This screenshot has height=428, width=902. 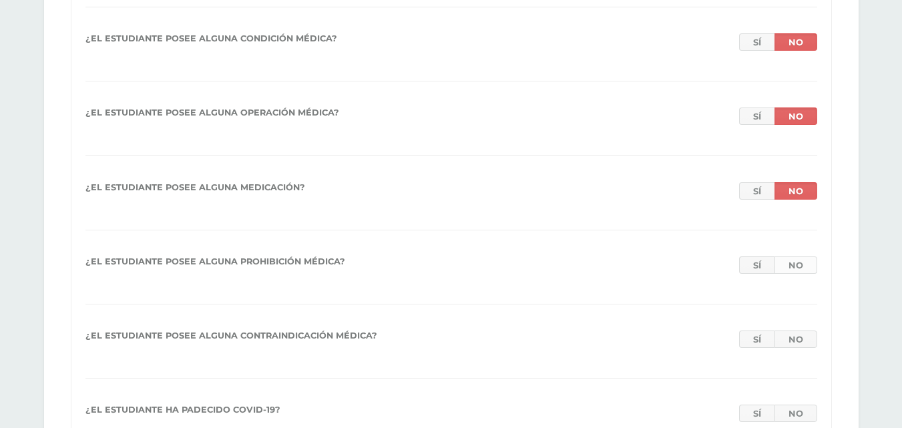 What do you see at coordinates (778, 265) in the screenshot?
I see `div: has_medical_prohibitions` at bounding box center [778, 265].